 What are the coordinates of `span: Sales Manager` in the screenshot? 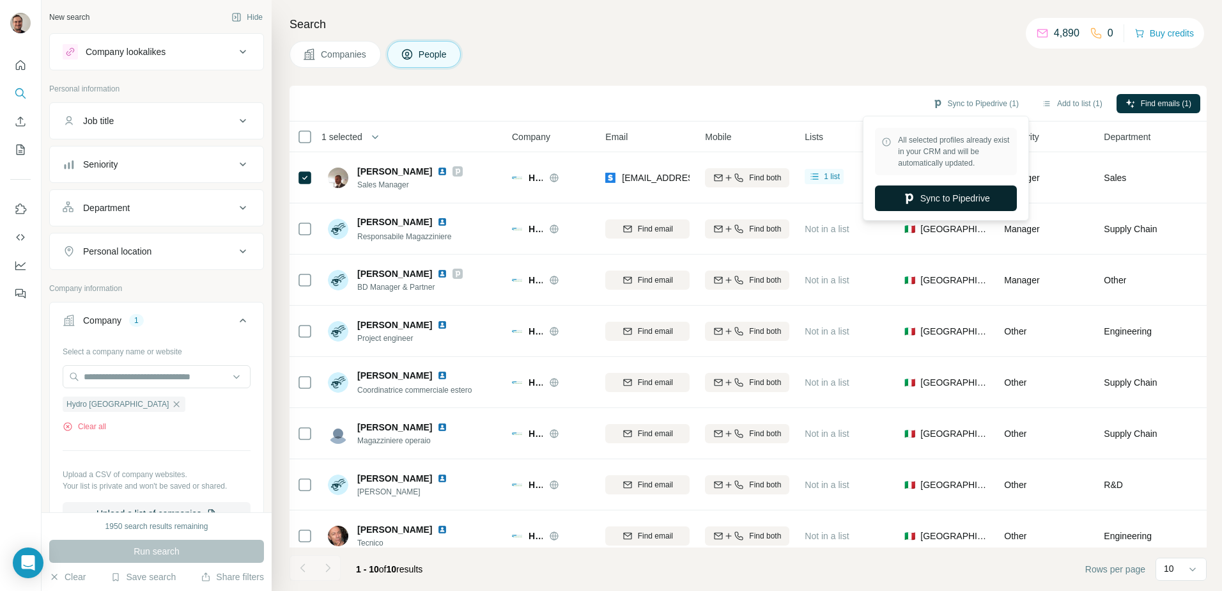 It's located at (410, 185).